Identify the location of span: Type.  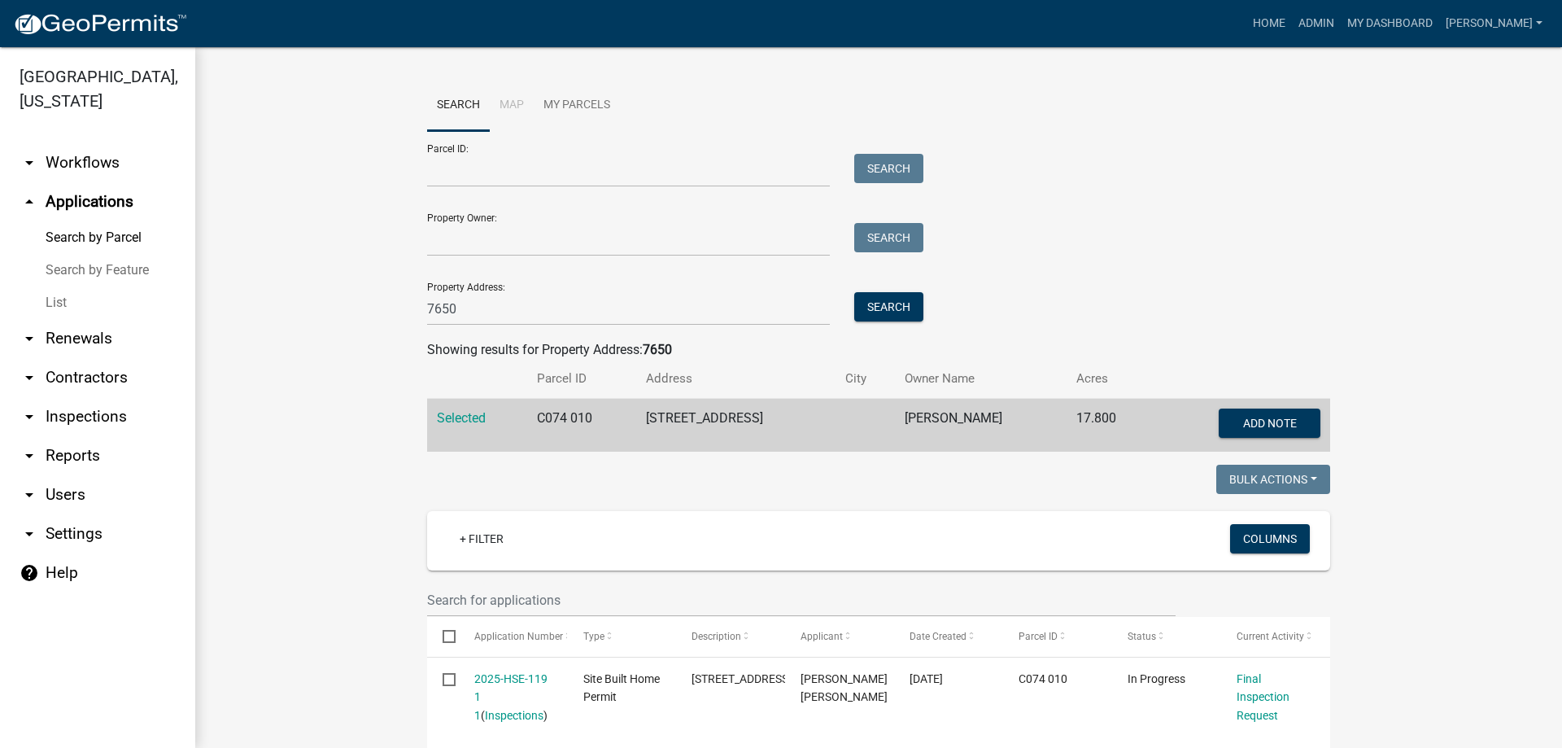
(594, 636).